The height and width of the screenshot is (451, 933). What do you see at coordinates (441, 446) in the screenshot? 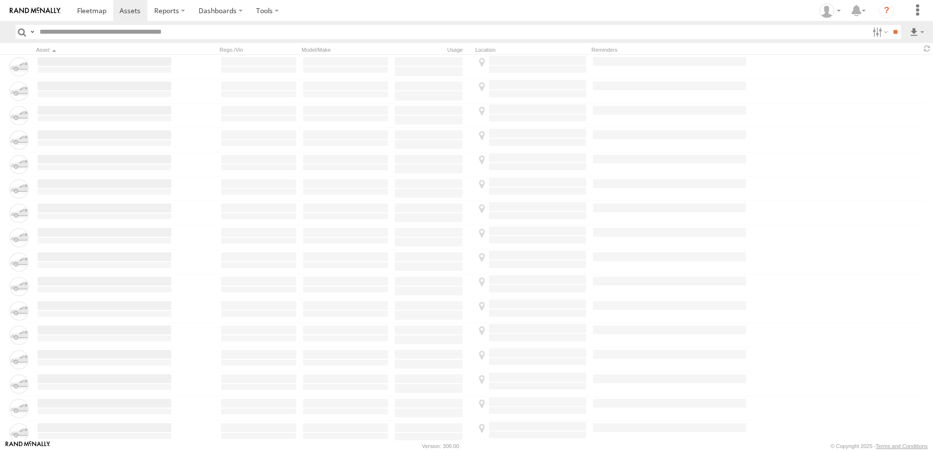
I see `div: Version: 306.00` at bounding box center [441, 446].